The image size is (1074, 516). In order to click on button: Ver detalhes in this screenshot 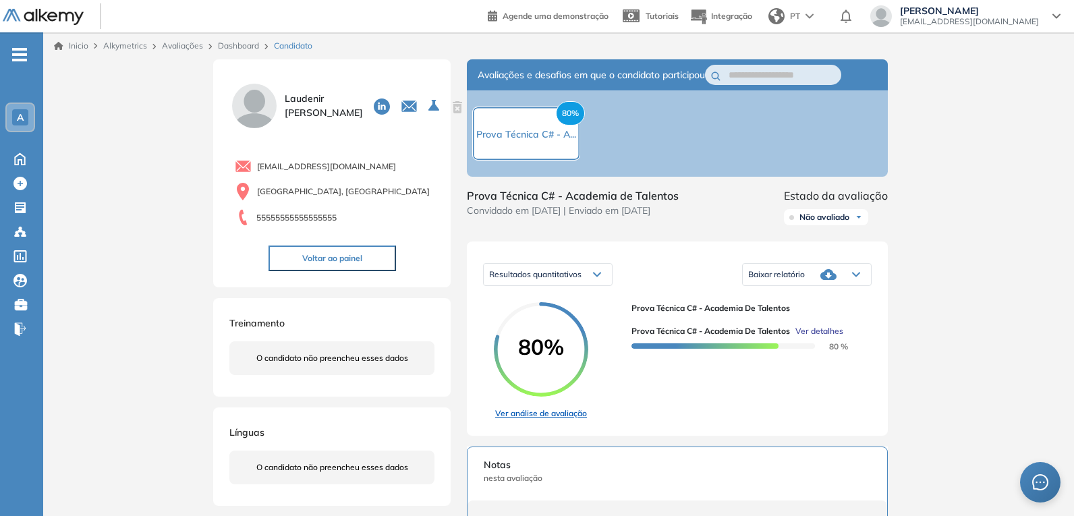, I will do `click(816, 331)`.